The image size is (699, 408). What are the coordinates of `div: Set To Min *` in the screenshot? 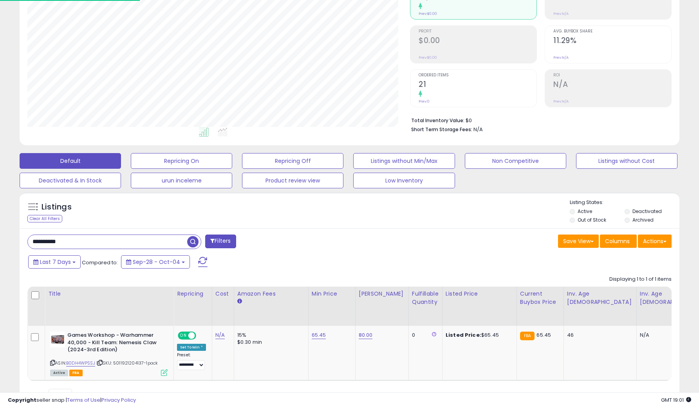 It's located at (192, 348).